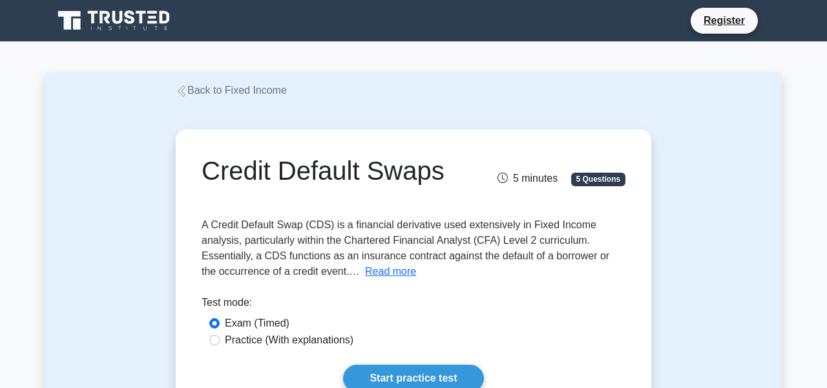  I want to click on a: Back to Fixed Income, so click(231, 90).